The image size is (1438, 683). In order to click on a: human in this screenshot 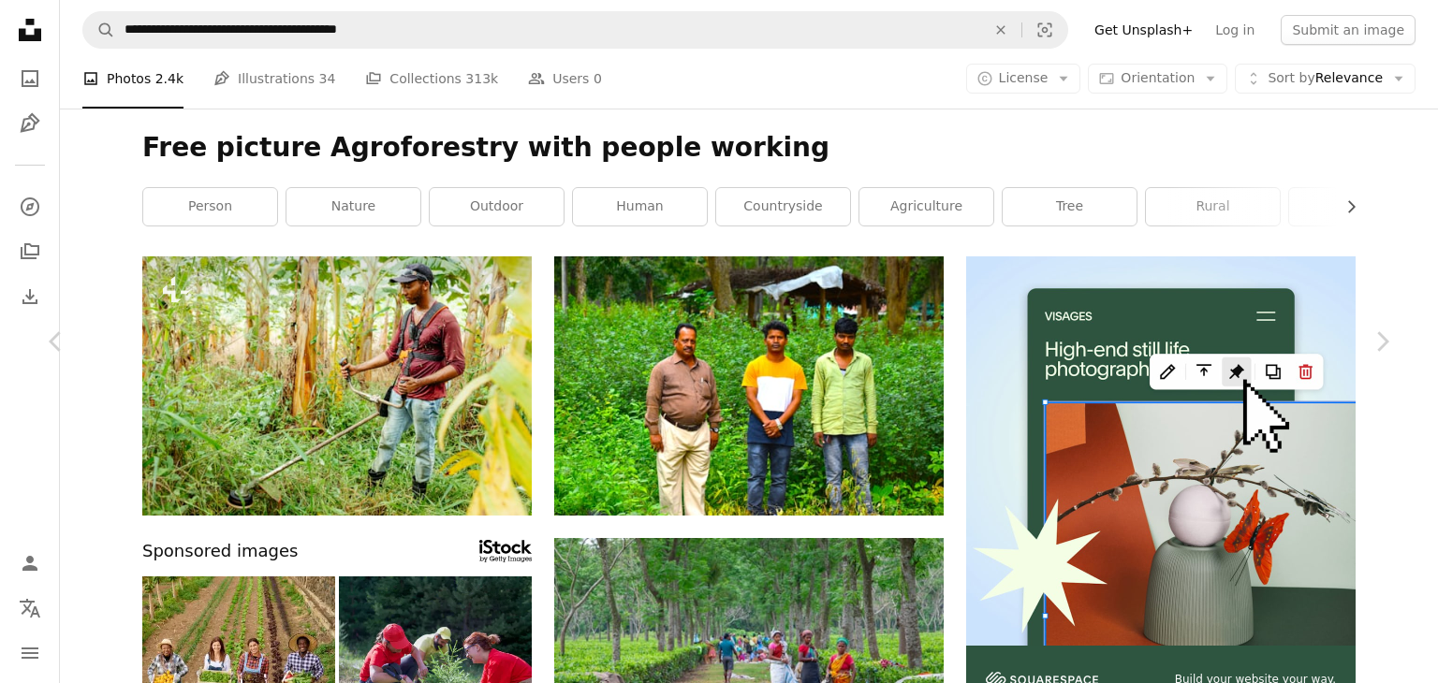, I will do `click(639, 207)`.